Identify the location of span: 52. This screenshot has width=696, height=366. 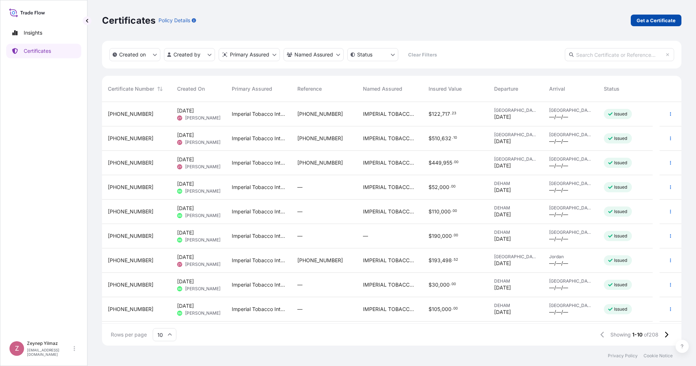
(435, 187).